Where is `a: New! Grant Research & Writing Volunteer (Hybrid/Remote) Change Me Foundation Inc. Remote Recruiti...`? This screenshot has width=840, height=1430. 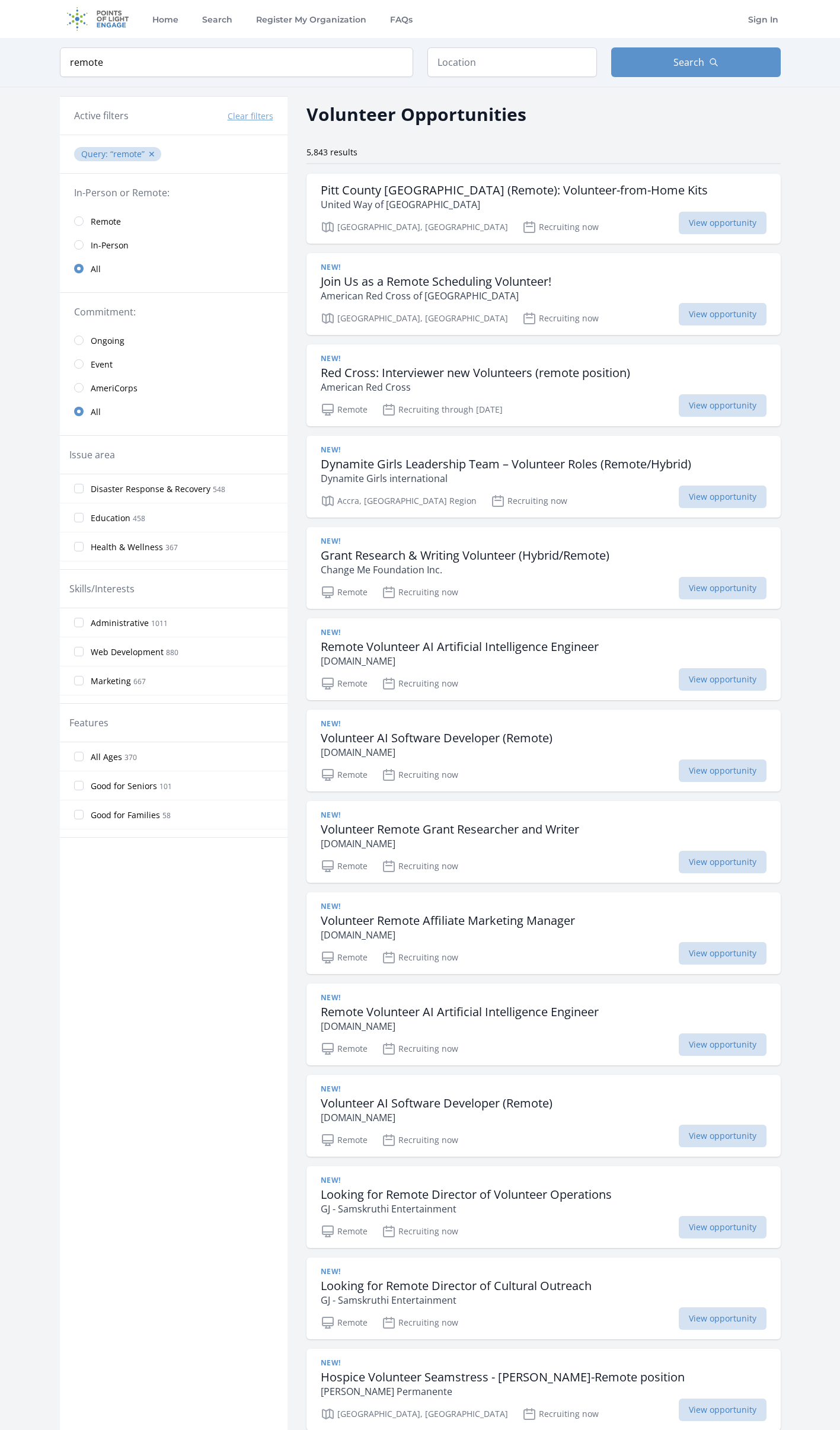 a: New! Grant Research & Writing Volunteer (Hybrid/Remote) Change Me Foundation Inc. Remote Recruiti... is located at coordinates (543, 569).